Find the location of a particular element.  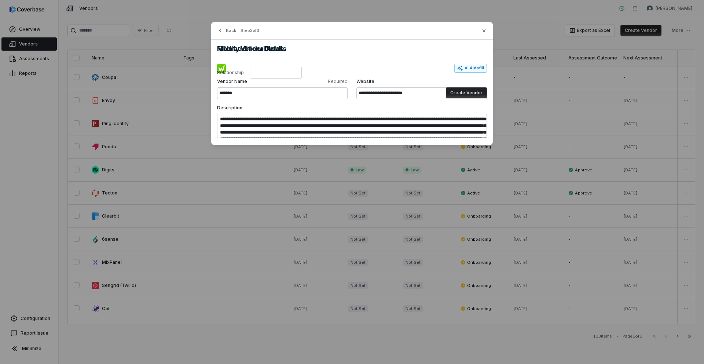

span: HQ Location is located at coordinates (284, 147).